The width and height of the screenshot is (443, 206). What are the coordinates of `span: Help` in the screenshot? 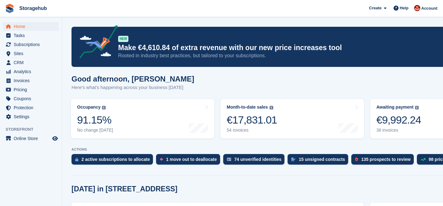 It's located at (404, 8).